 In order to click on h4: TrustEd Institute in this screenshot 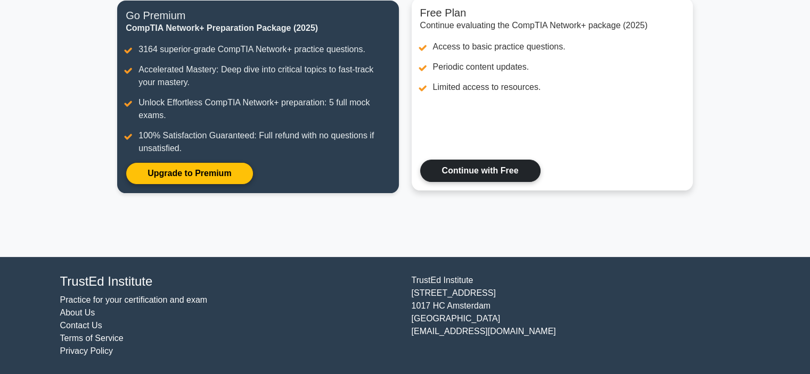, I will do `click(230, 282)`.